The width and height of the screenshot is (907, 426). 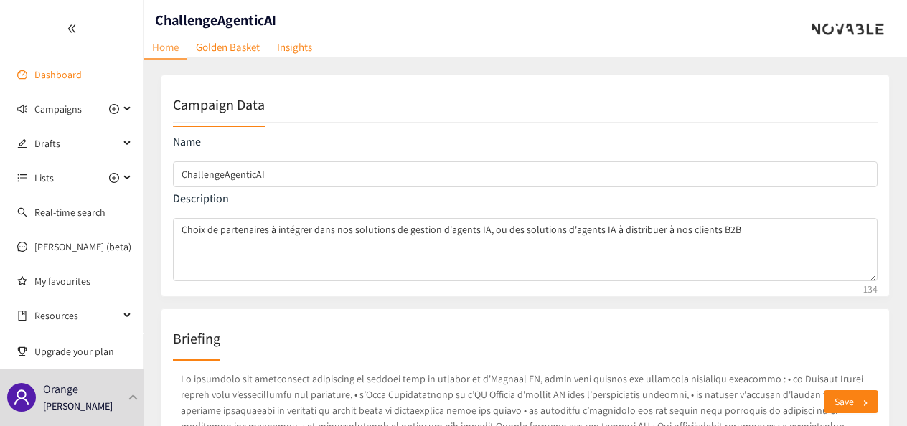 I want to click on span: user, so click(x=22, y=397).